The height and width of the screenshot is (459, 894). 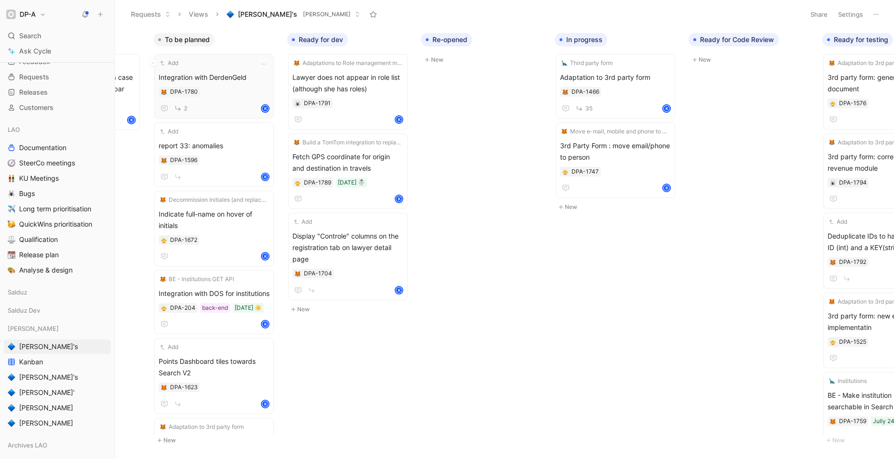 I want to click on a: 📆Release plan, so click(x=57, y=255).